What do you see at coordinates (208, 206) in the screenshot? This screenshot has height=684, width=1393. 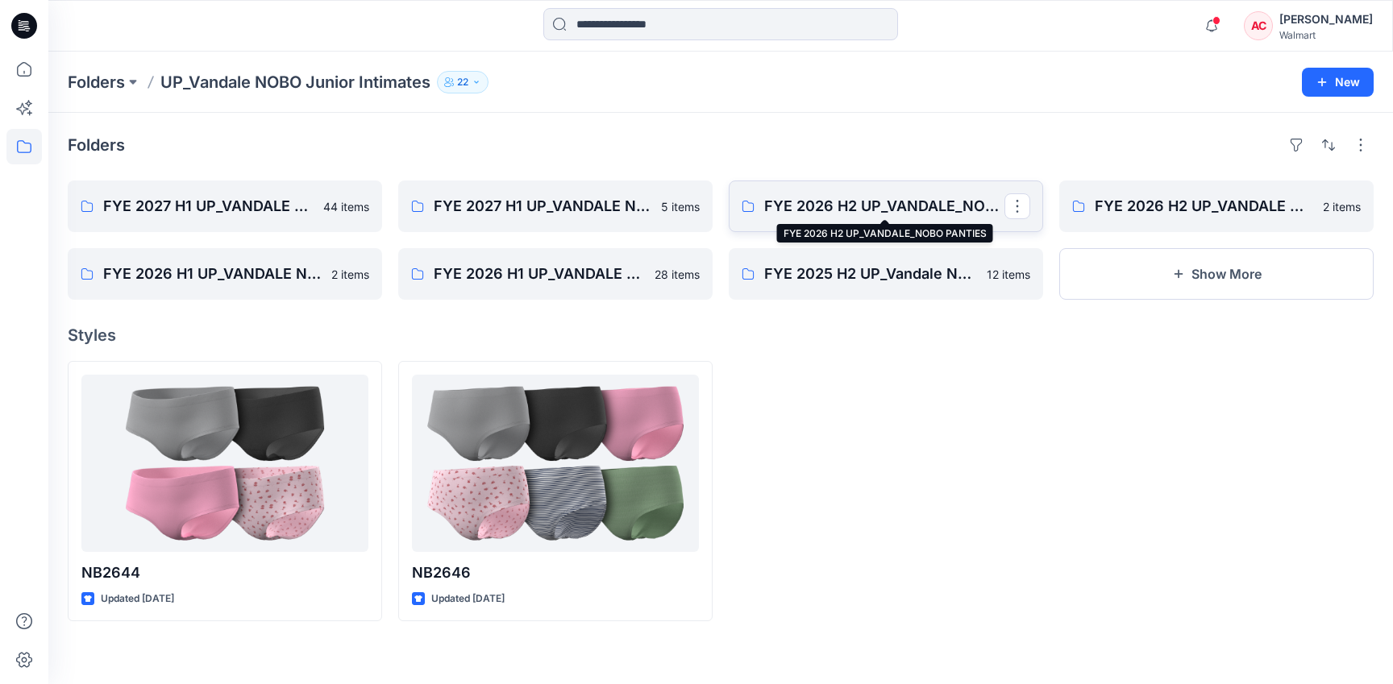 I see `p: FYE 2027 H1 UP_VANDALE NOBO PANTIES` at bounding box center [208, 206].